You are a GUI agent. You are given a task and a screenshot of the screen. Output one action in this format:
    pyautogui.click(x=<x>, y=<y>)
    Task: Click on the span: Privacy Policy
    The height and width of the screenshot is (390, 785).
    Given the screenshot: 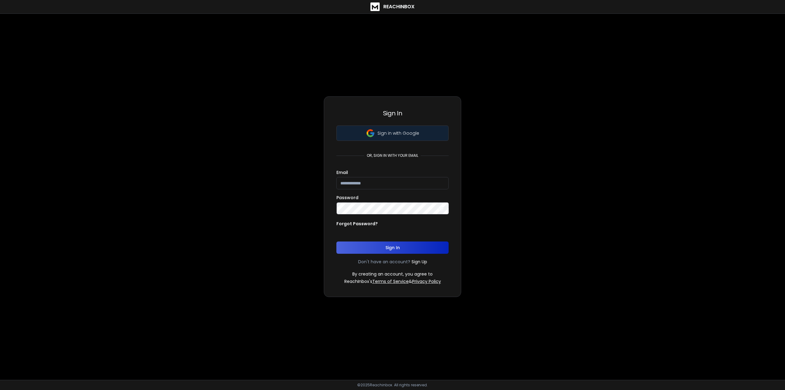 What is the action you would take?
    pyautogui.click(x=427, y=281)
    